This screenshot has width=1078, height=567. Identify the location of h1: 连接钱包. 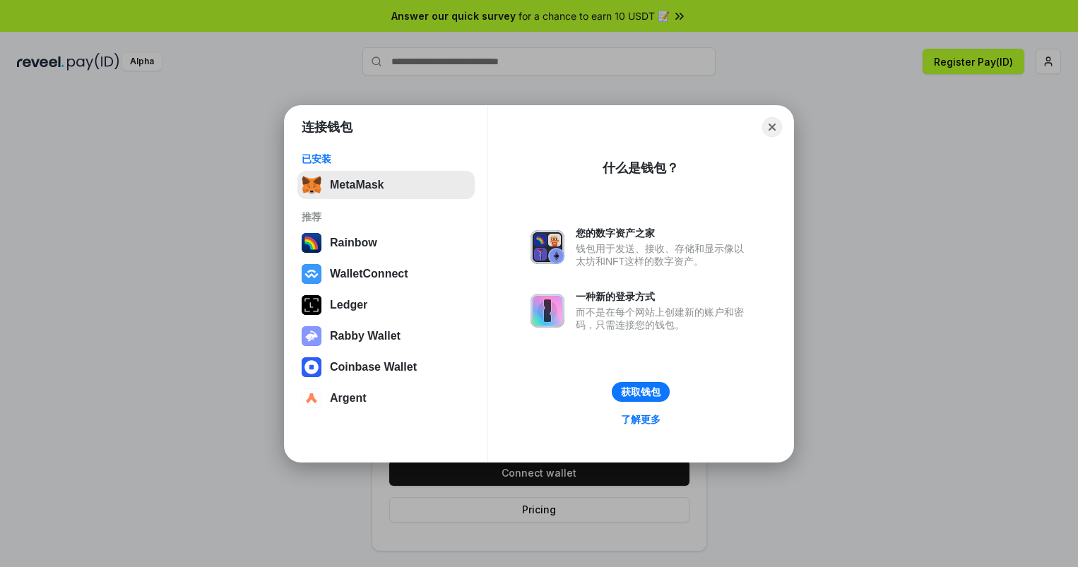
(327, 127).